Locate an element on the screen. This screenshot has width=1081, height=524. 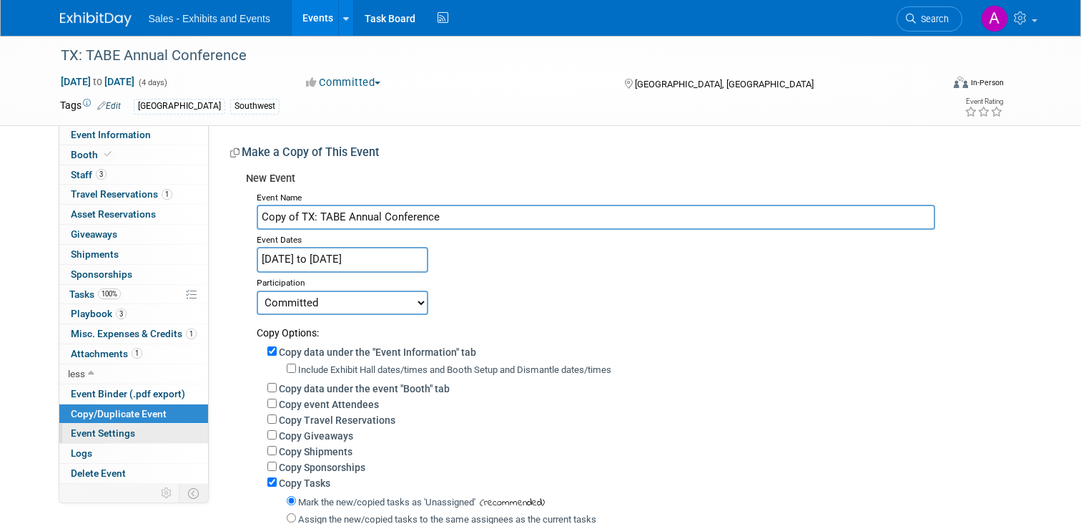
a: Delete Event is located at coordinates (134, 473).